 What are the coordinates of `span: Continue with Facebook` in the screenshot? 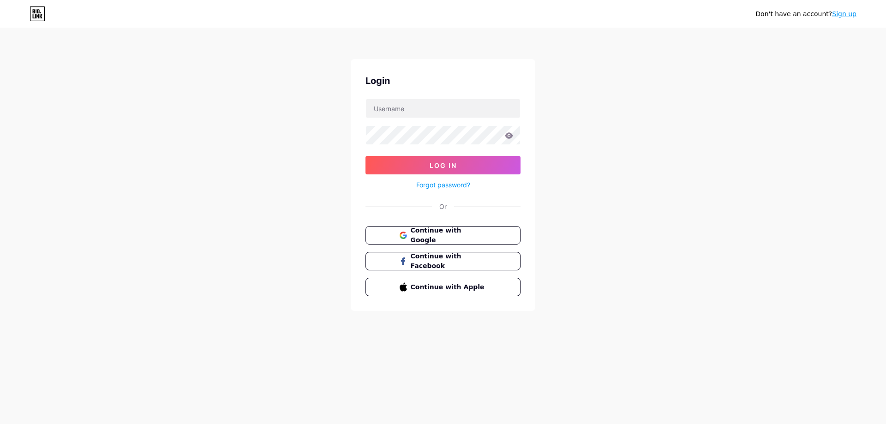 It's located at (449, 261).